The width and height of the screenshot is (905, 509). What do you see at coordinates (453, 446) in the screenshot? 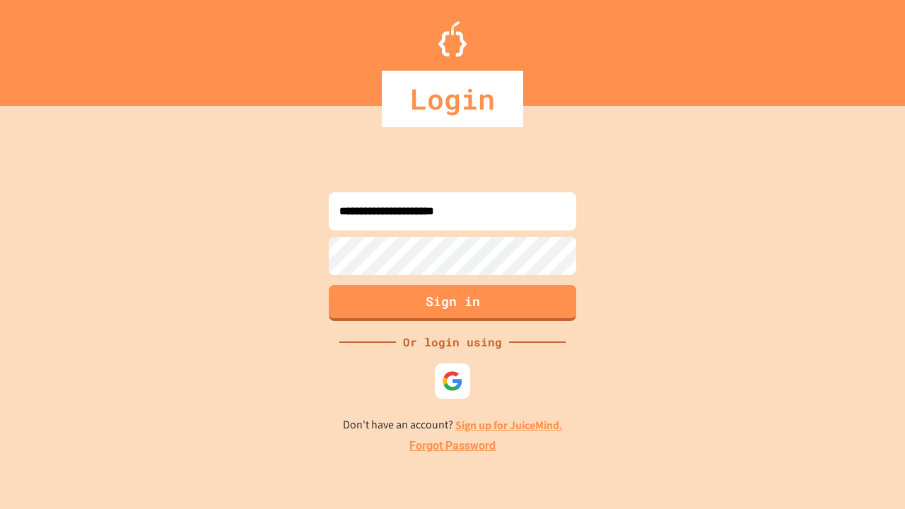
I see `a: Forgot Password` at bounding box center [453, 446].